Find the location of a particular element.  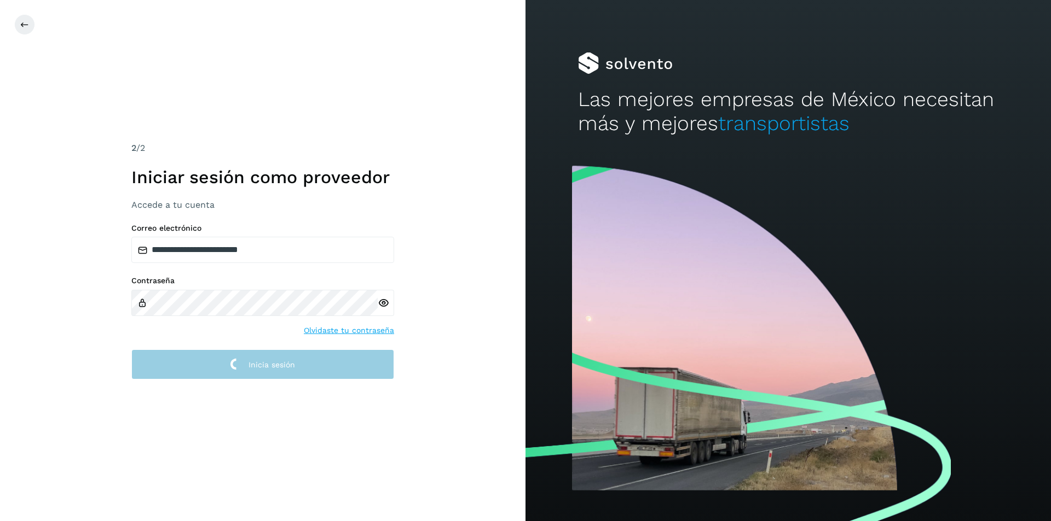

a: Olvidaste tu contraseña is located at coordinates (349, 331).